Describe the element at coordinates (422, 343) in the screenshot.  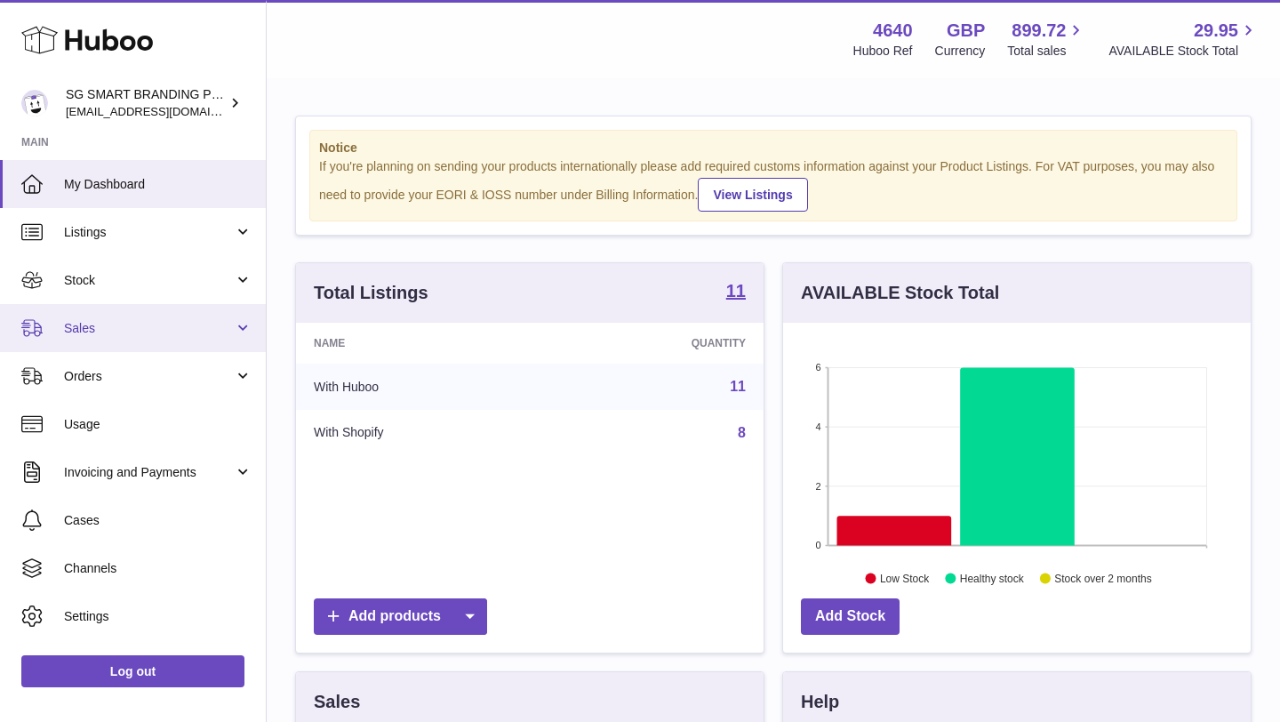
I see `th: Name` at that location.